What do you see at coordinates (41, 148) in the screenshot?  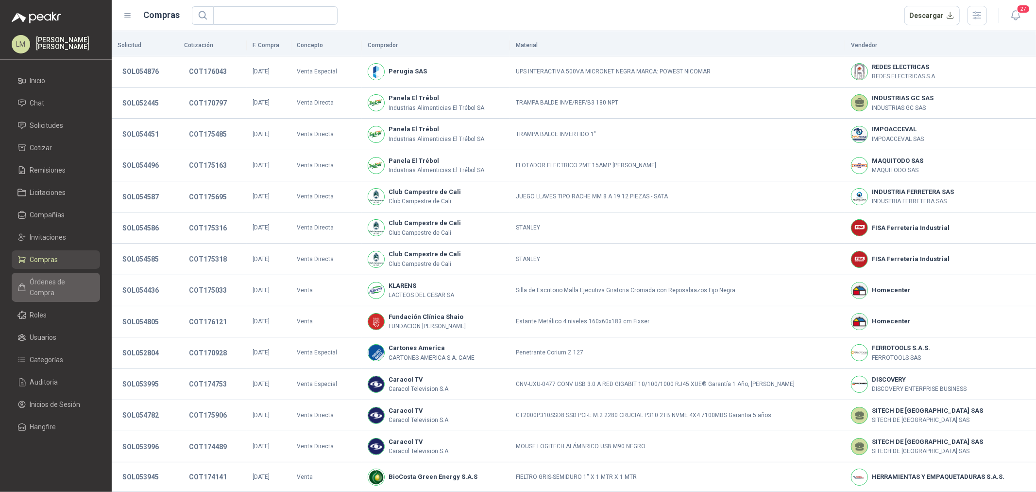 I see `span: Cotizar` at bounding box center [41, 148].